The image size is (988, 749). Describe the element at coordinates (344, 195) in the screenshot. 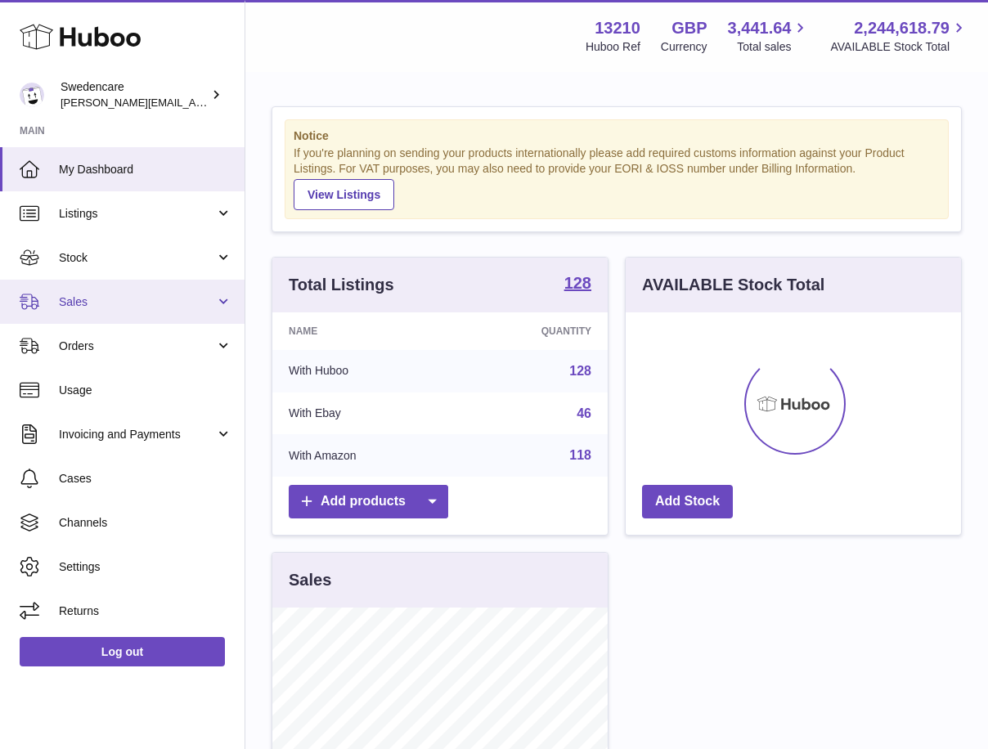

I see `a: View Listings` at that location.